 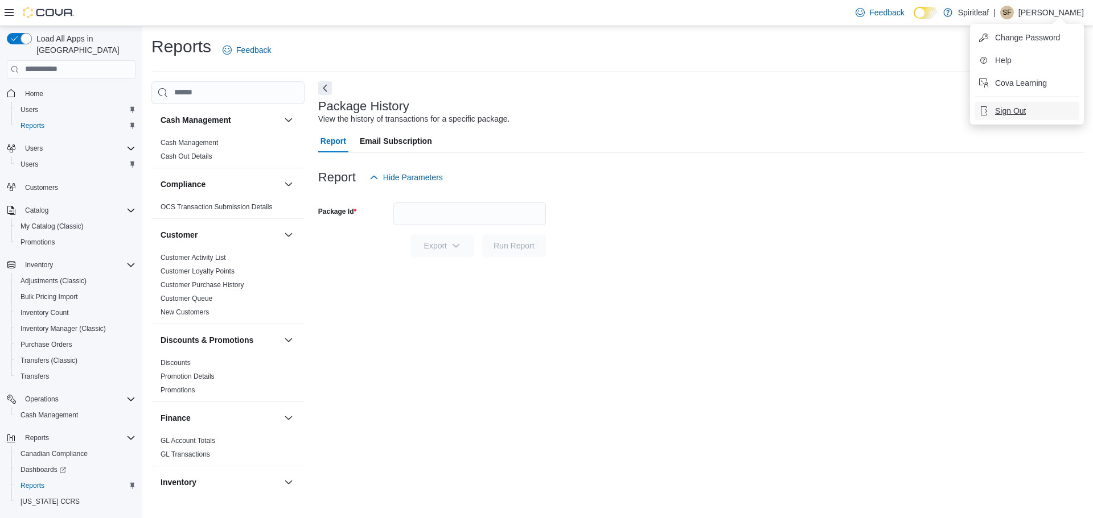 What do you see at coordinates (46, 345) in the screenshot?
I see `a: Purchase Orders` at bounding box center [46, 345].